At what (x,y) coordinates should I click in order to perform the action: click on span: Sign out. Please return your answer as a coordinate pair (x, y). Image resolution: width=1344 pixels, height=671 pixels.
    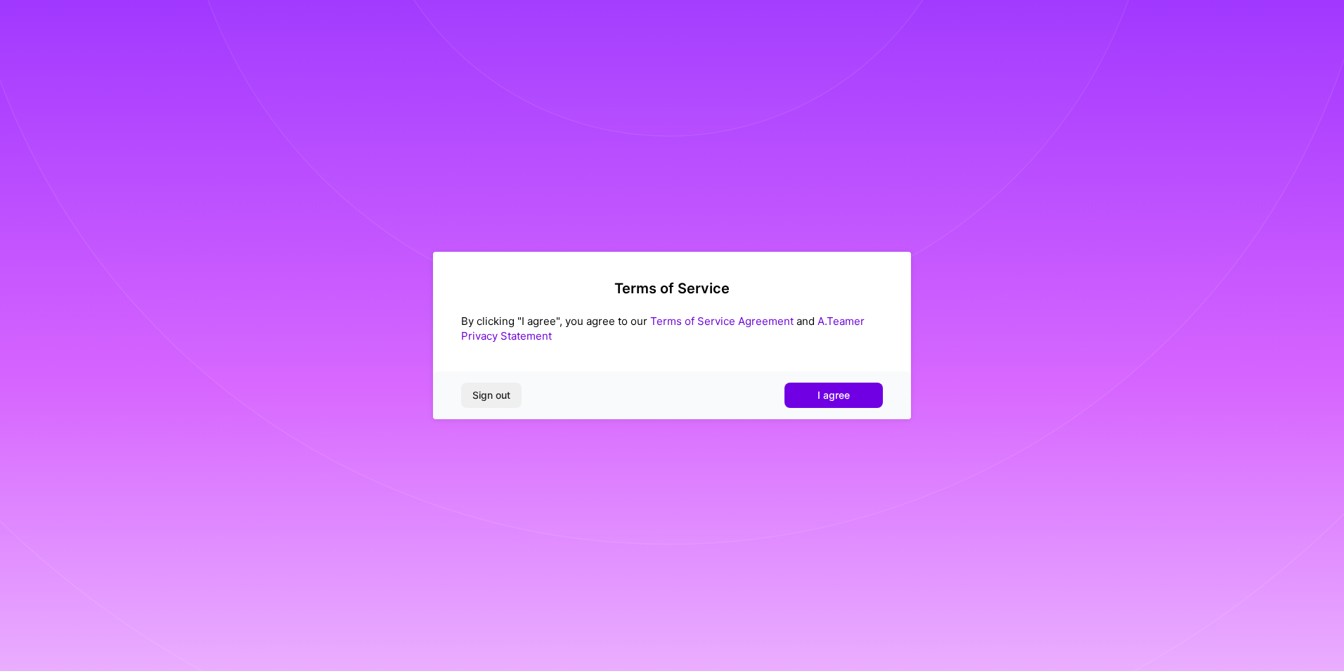
    Looking at the image, I should click on (492, 395).